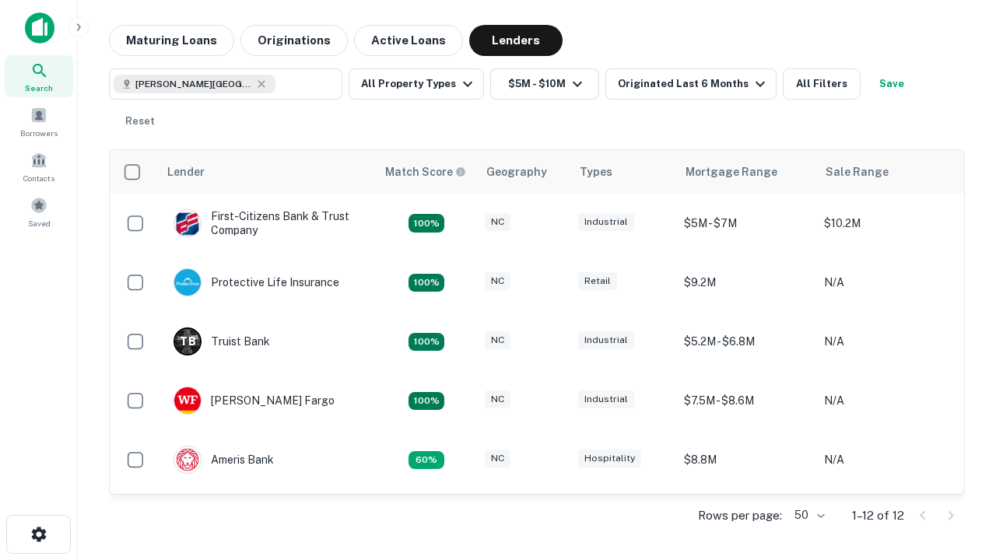  What do you see at coordinates (887, 223) in the screenshot?
I see `td: $10.2M` at bounding box center [887, 223].